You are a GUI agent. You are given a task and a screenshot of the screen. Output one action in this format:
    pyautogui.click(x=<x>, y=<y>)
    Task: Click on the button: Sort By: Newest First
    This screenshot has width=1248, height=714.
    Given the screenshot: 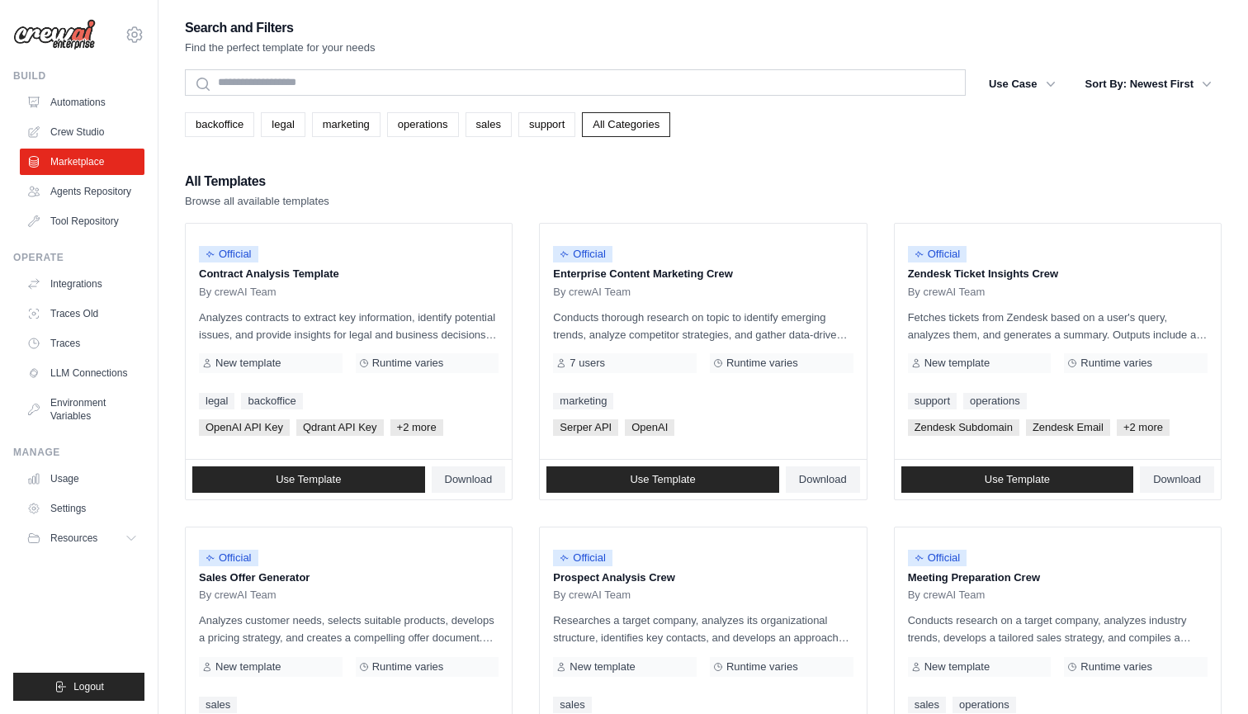 What is the action you would take?
    pyautogui.click(x=1148, y=84)
    